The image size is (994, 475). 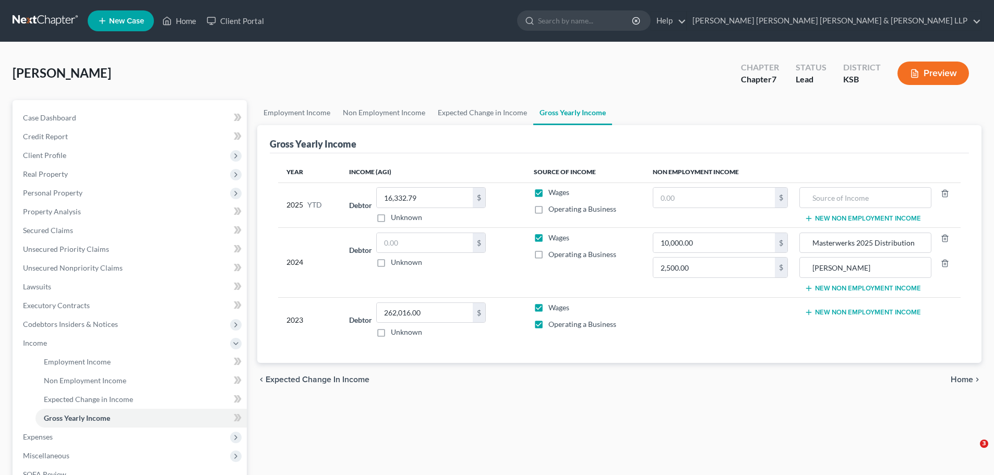 What do you see at coordinates (48, 230) in the screenshot?
I see `span: Secured Claims` at bounding box center [48, 230].